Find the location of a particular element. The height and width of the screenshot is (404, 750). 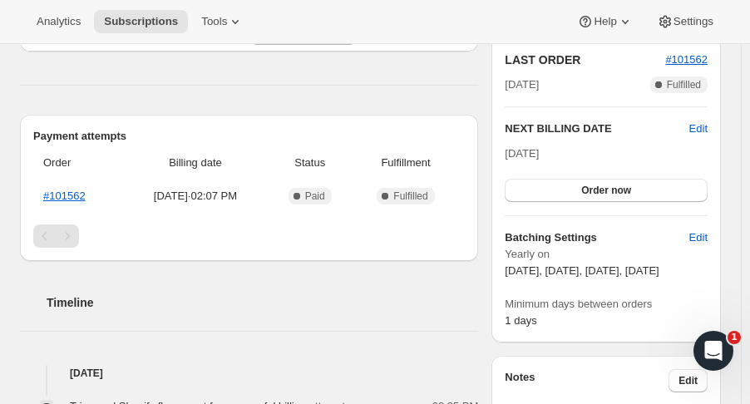

span: Billing date is located at coordinates (194, 163).